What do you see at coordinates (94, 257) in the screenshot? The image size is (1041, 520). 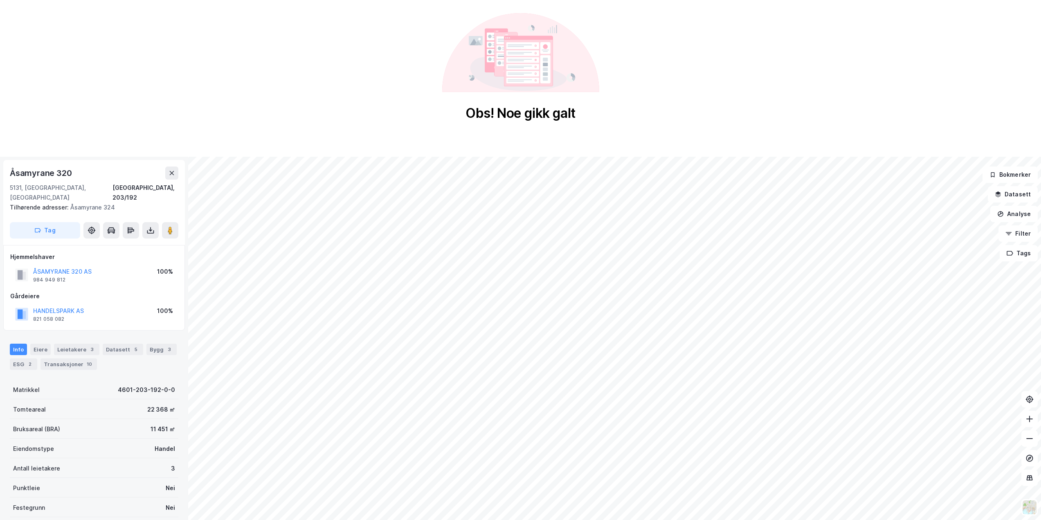 I see `div: Hjemmelshaver` at bounding box center [94, 257].